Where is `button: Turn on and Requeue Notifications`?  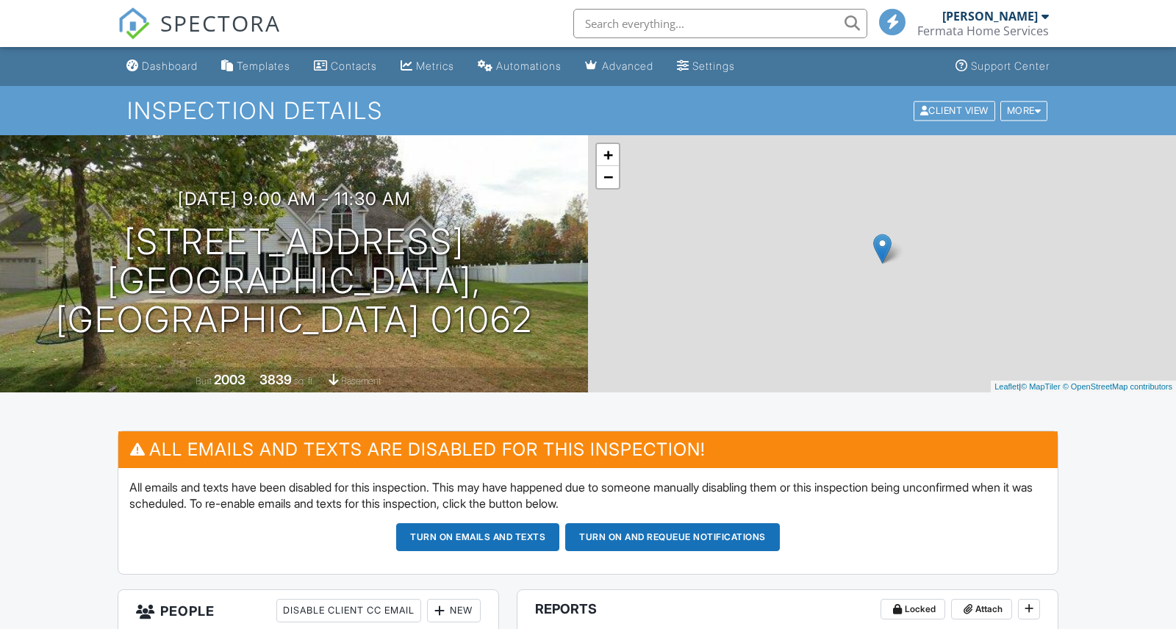 button: Turn on and Requeue Notifications is located at coordinates (672, 537).